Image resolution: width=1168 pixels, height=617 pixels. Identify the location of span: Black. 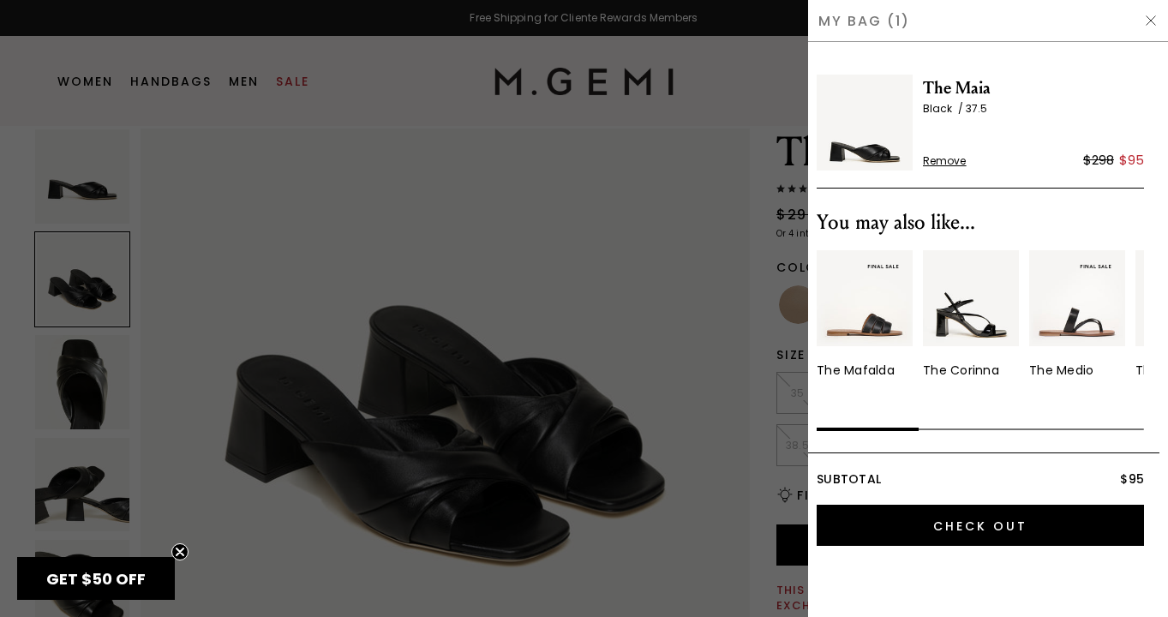
(944, 108).